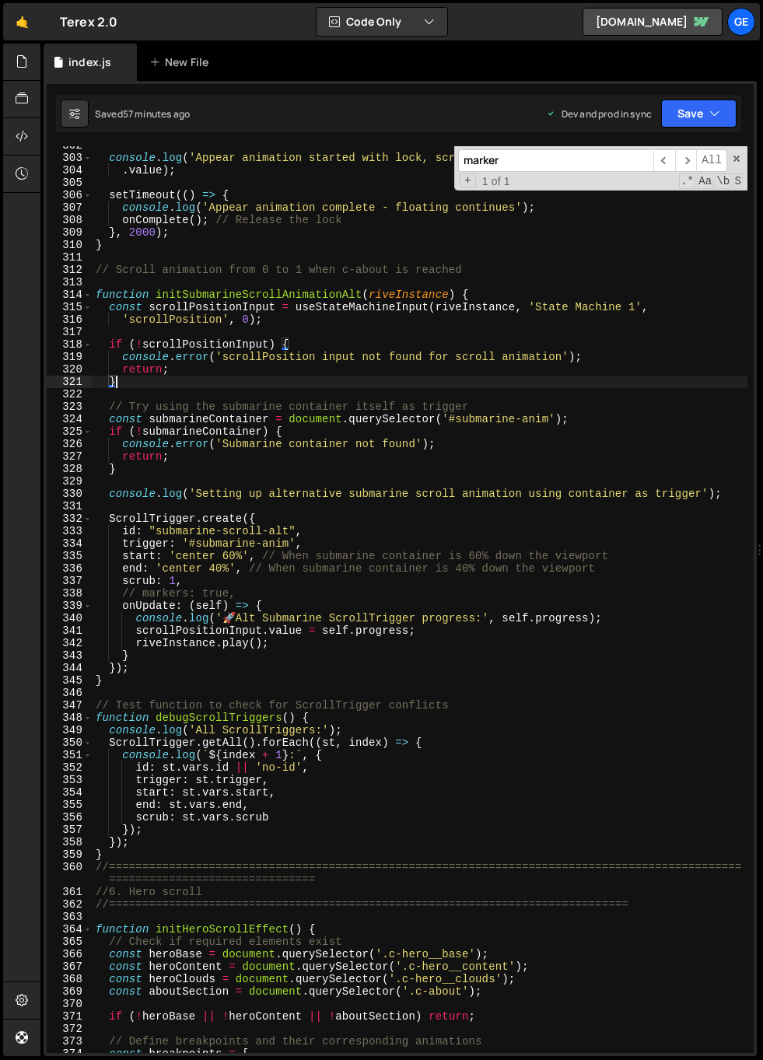 The height and width of the screenshot is (1060, 763). Describe the element at coordinates (496, 181) in the screenshot. I see `span: 1 of 1` at that location.